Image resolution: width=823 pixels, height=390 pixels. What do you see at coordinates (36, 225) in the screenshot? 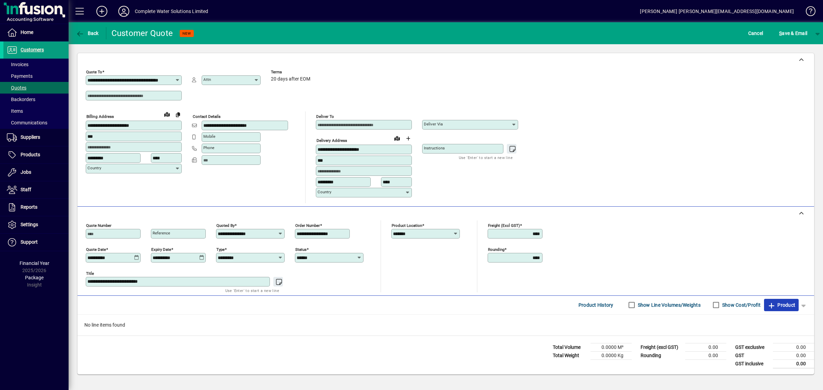
I see `a: Settings` at bounding box center [36, 225].